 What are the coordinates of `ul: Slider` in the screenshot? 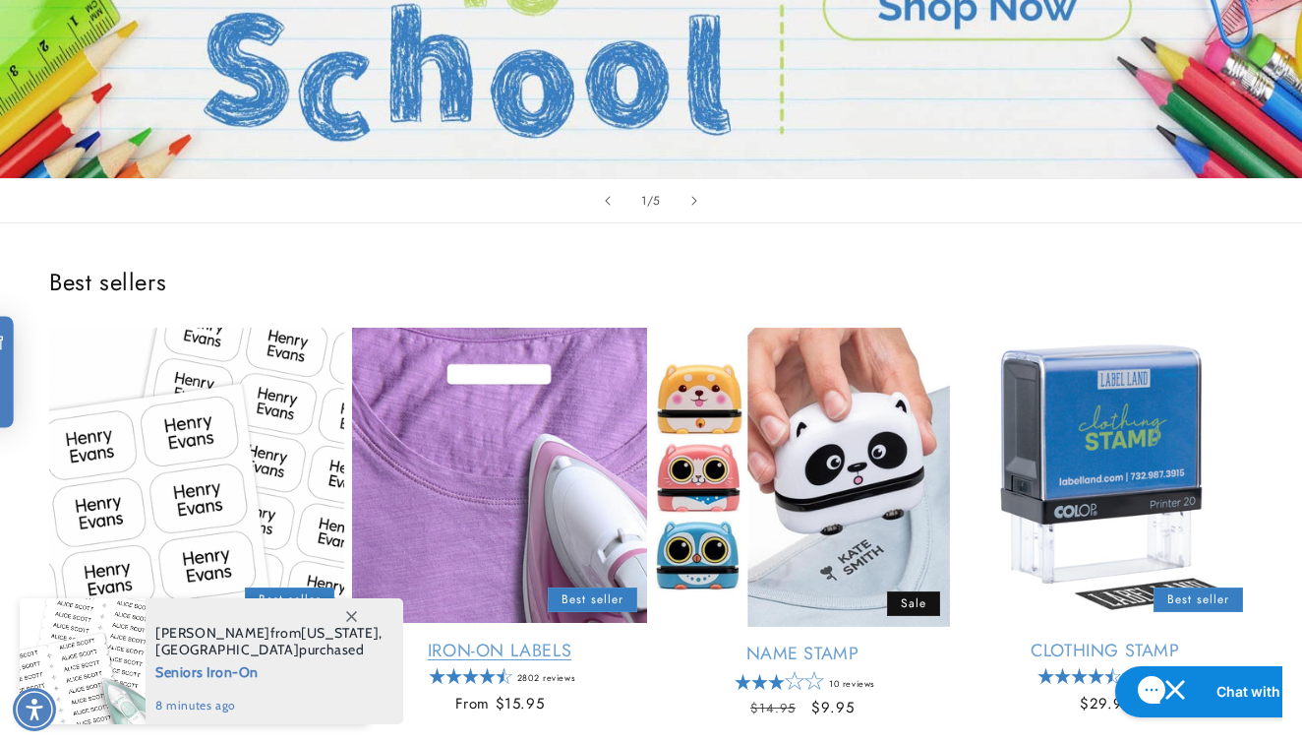 It's located at (651, 531).